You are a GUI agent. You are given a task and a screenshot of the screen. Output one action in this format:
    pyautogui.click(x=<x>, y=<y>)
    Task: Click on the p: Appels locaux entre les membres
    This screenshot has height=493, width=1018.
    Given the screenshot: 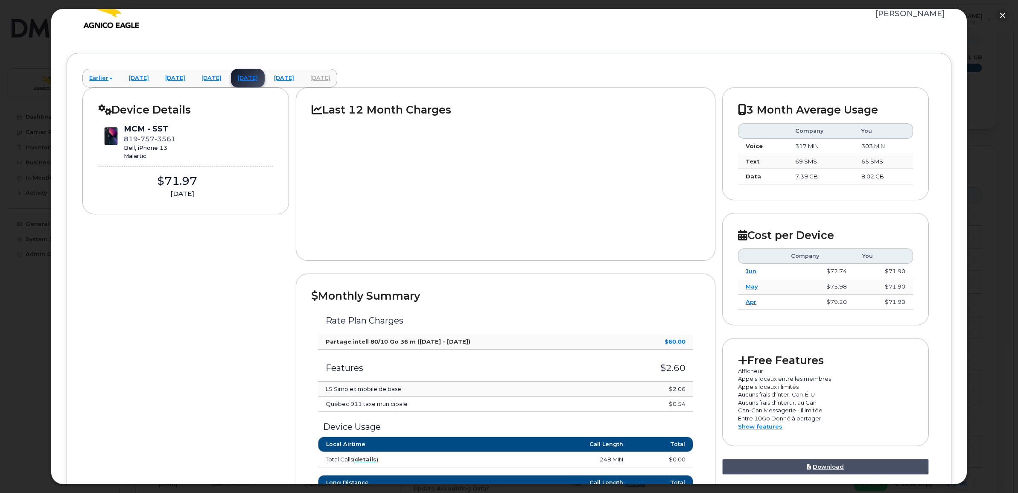 What is the action you would take?
    pyautogui.click(x=826, y=379)
    